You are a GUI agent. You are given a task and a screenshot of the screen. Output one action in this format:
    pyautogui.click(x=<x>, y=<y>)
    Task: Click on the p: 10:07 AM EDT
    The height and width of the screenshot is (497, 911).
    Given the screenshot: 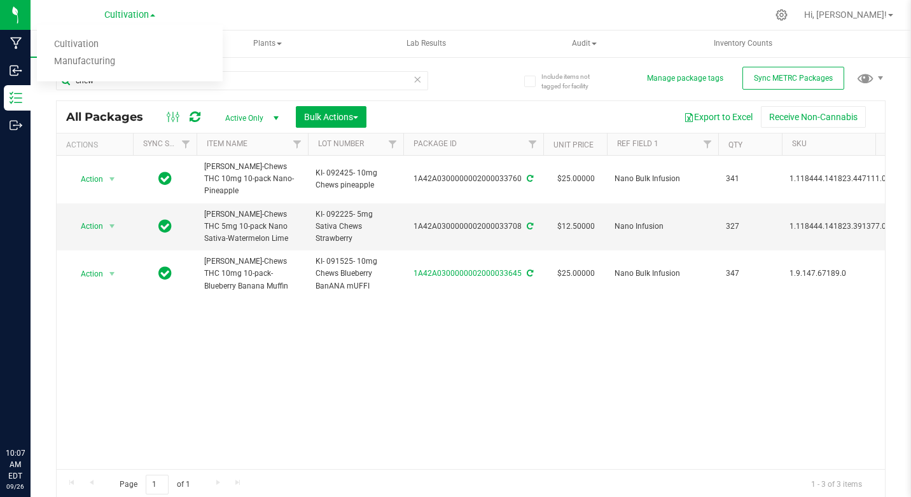 What is the action you would take?
    pyautogui.click(x=15, y=465)
    